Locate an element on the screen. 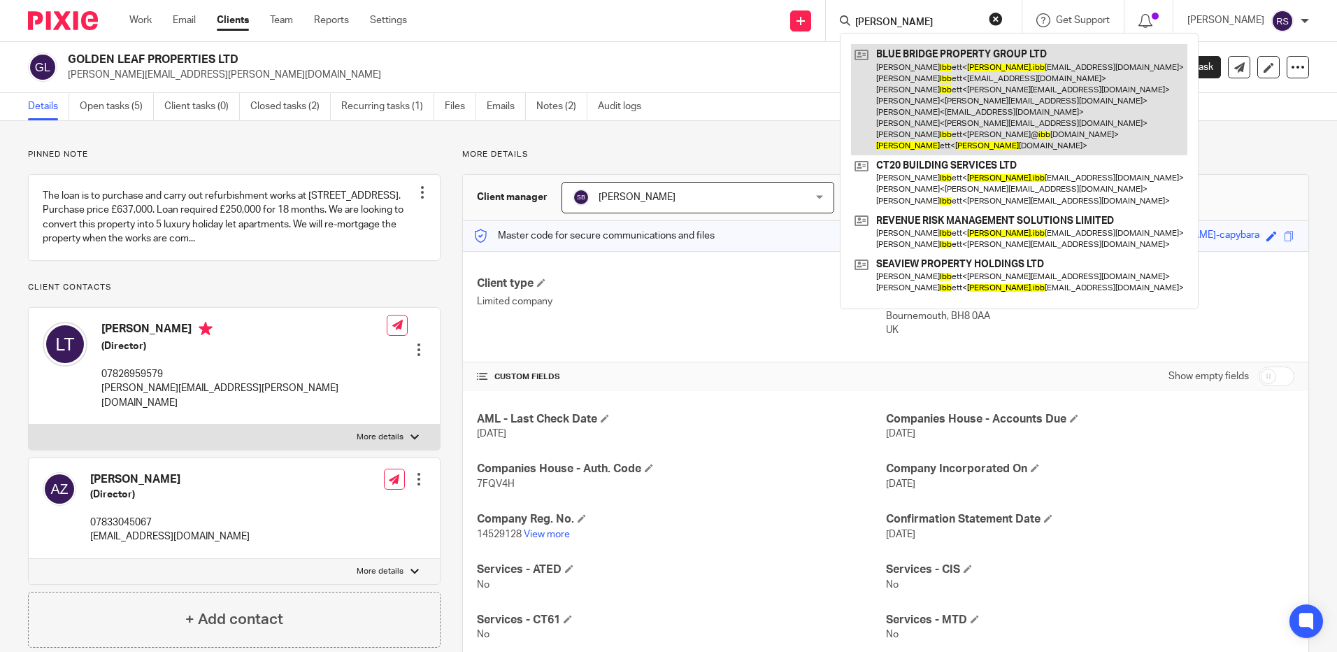 The image size is (1337, 652). p: 07826959579 is located at coordinates (244, 374).